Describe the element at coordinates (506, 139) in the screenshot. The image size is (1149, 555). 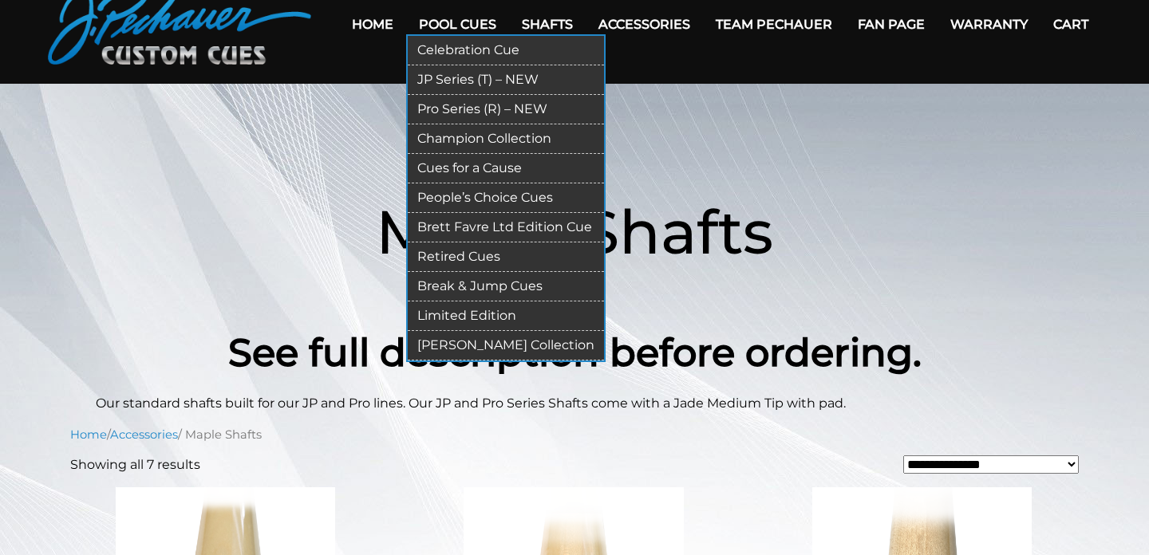
I see `a: Champion Collection` at that location.